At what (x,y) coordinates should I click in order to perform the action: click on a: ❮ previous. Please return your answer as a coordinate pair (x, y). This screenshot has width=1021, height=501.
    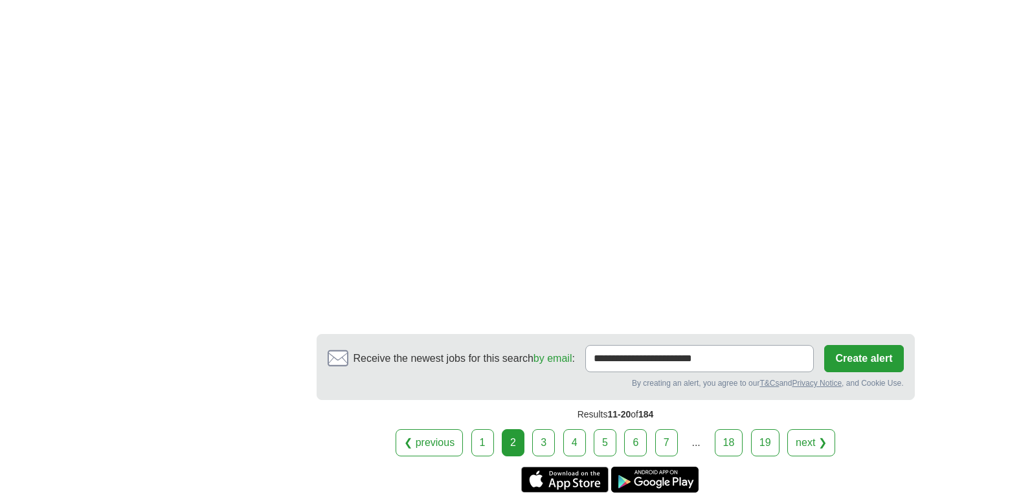
    Looking at the image, I should click on (429, 443).